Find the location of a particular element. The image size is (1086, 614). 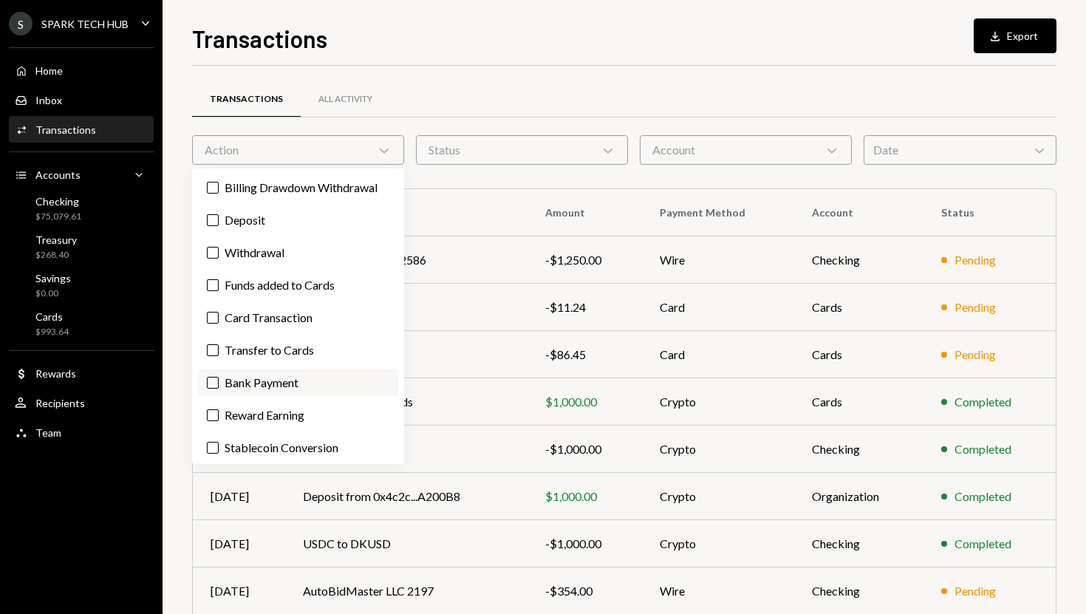

button: Funds added to Cards is located at coordinates (213, 285).